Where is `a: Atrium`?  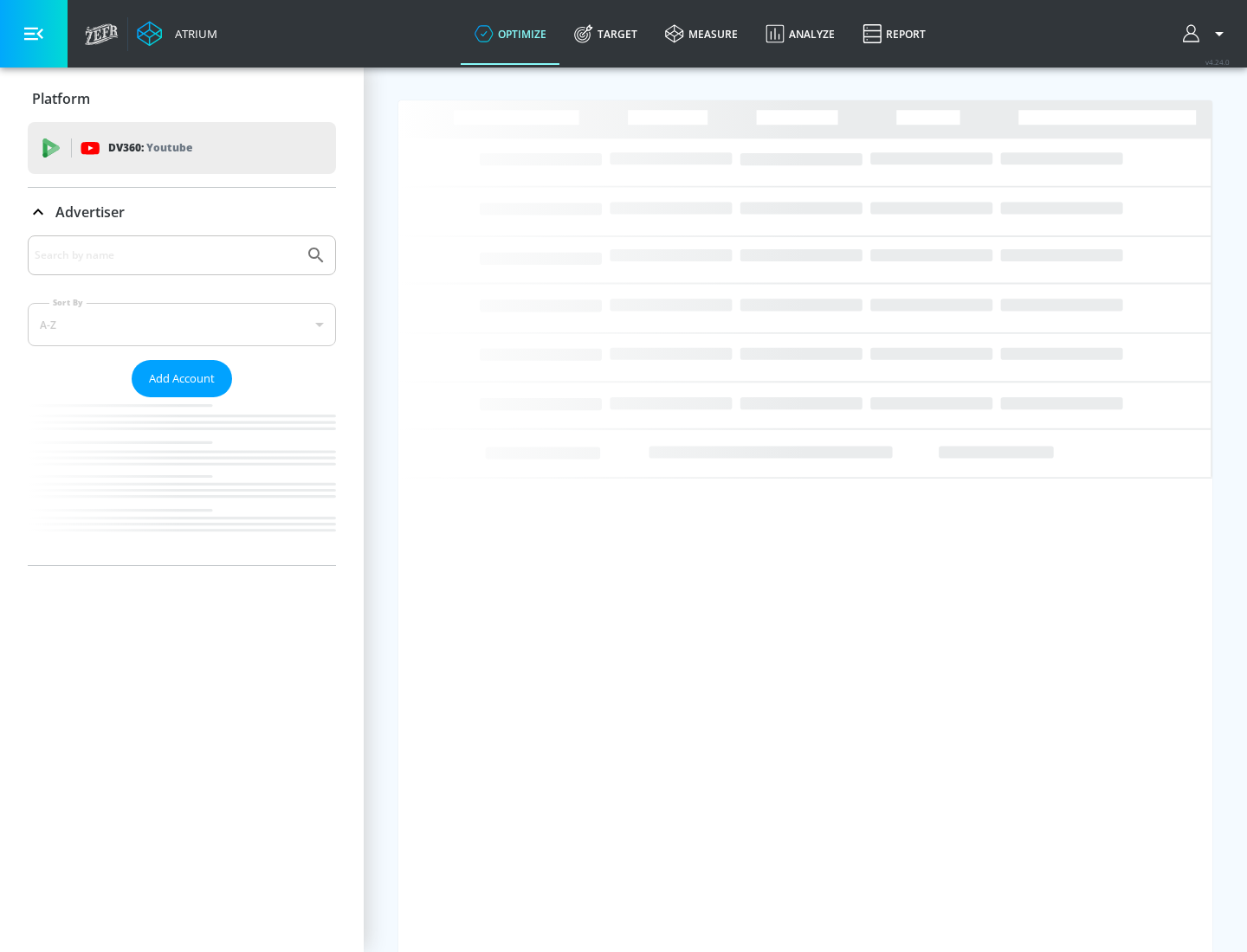 a: Atrium is located at coordinates (177, 34).